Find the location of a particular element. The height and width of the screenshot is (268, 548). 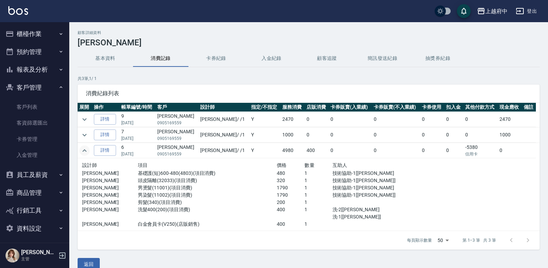

p: 洗髮400(200)(項目消費) is located at coordinates (207, 210).